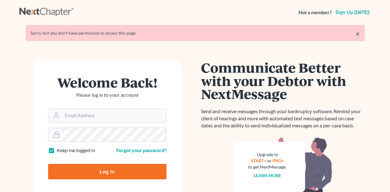  What do you see at coordinates (114, 115) in the screenshot?
I see `input: Email Address` at bounding box center [114, 115].